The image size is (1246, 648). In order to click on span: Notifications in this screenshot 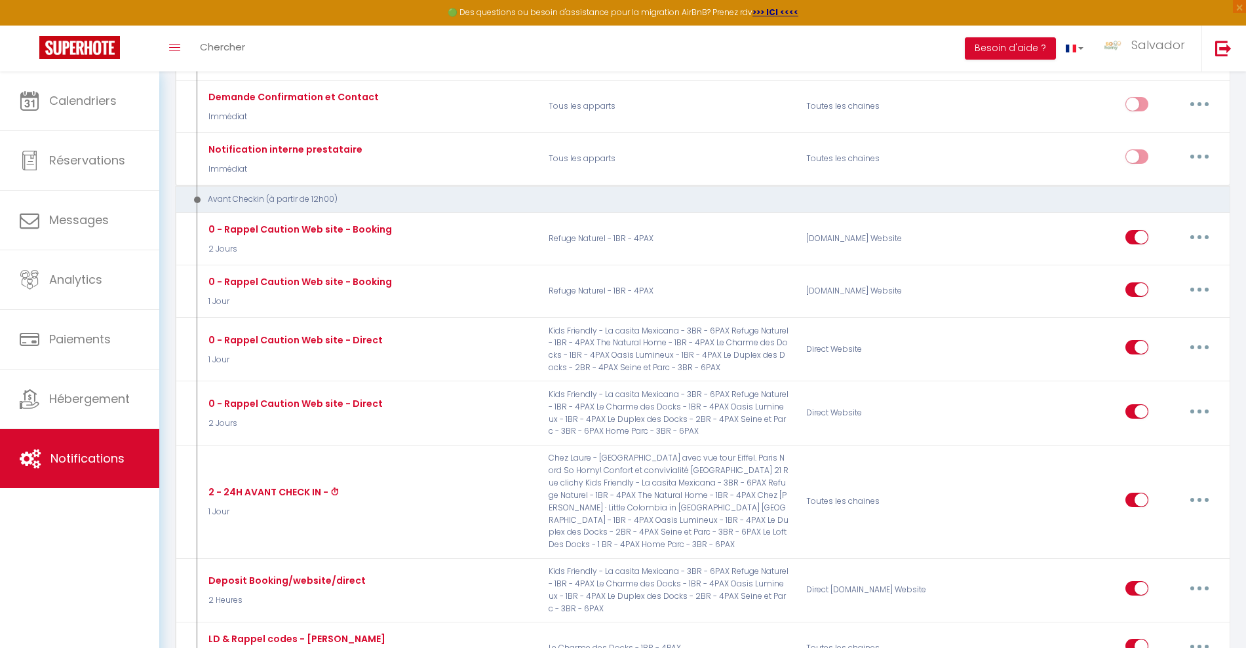, I will do `click(87, 458)`.